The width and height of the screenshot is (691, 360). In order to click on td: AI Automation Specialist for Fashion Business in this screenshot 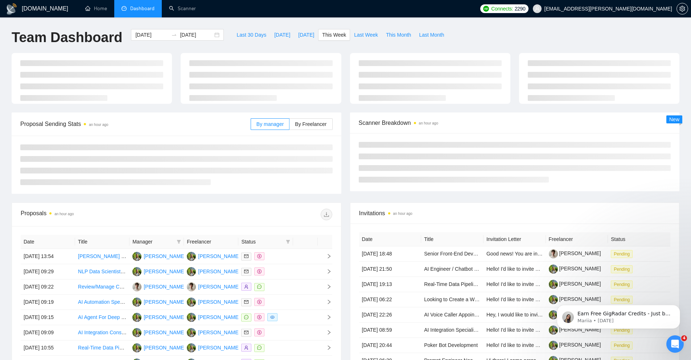, I will do `click(102, 302)`.